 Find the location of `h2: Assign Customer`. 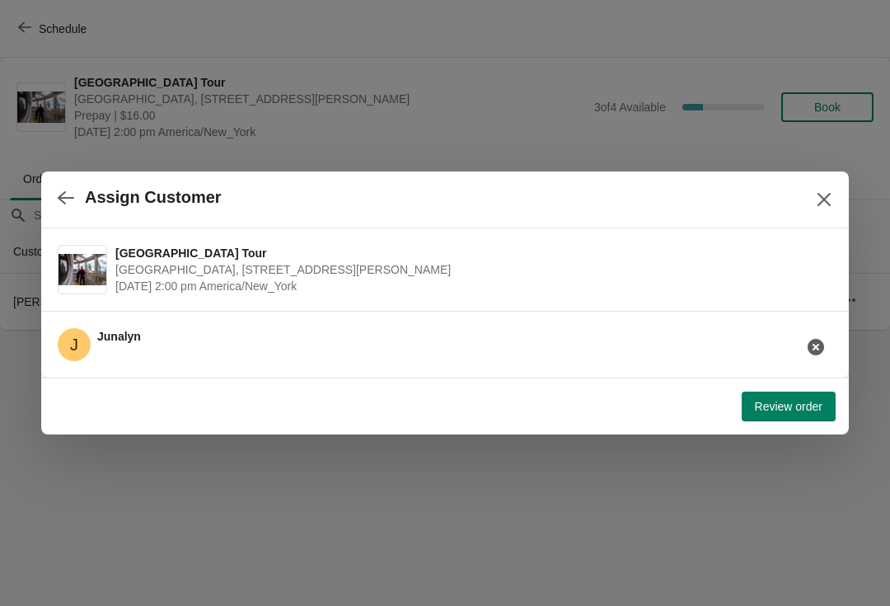

h2: Assign Customer is located at coordinates (153, 197).